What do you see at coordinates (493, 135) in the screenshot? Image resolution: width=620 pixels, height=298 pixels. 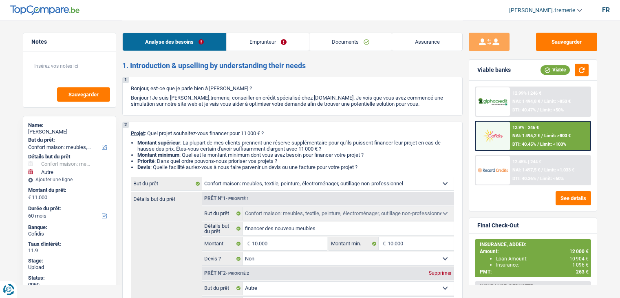 I see `img: Cofidis` at bounding box center [493, 135].